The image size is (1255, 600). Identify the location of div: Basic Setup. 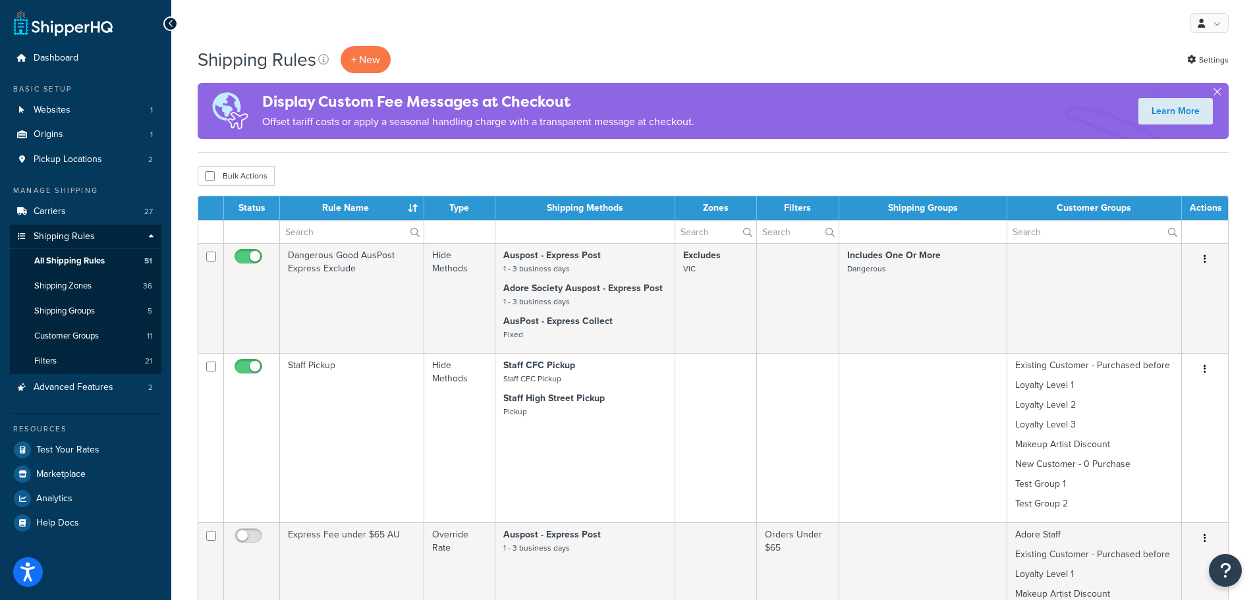
(86, 89).